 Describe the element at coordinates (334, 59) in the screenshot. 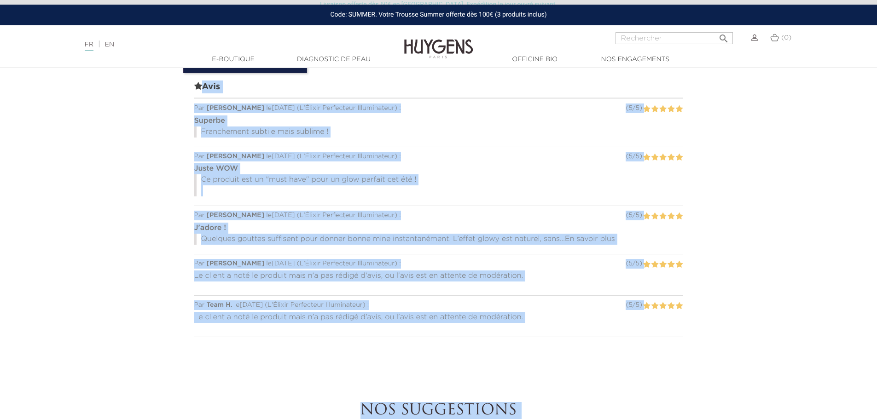

I see `a: Diagnostic de peau` at that location.